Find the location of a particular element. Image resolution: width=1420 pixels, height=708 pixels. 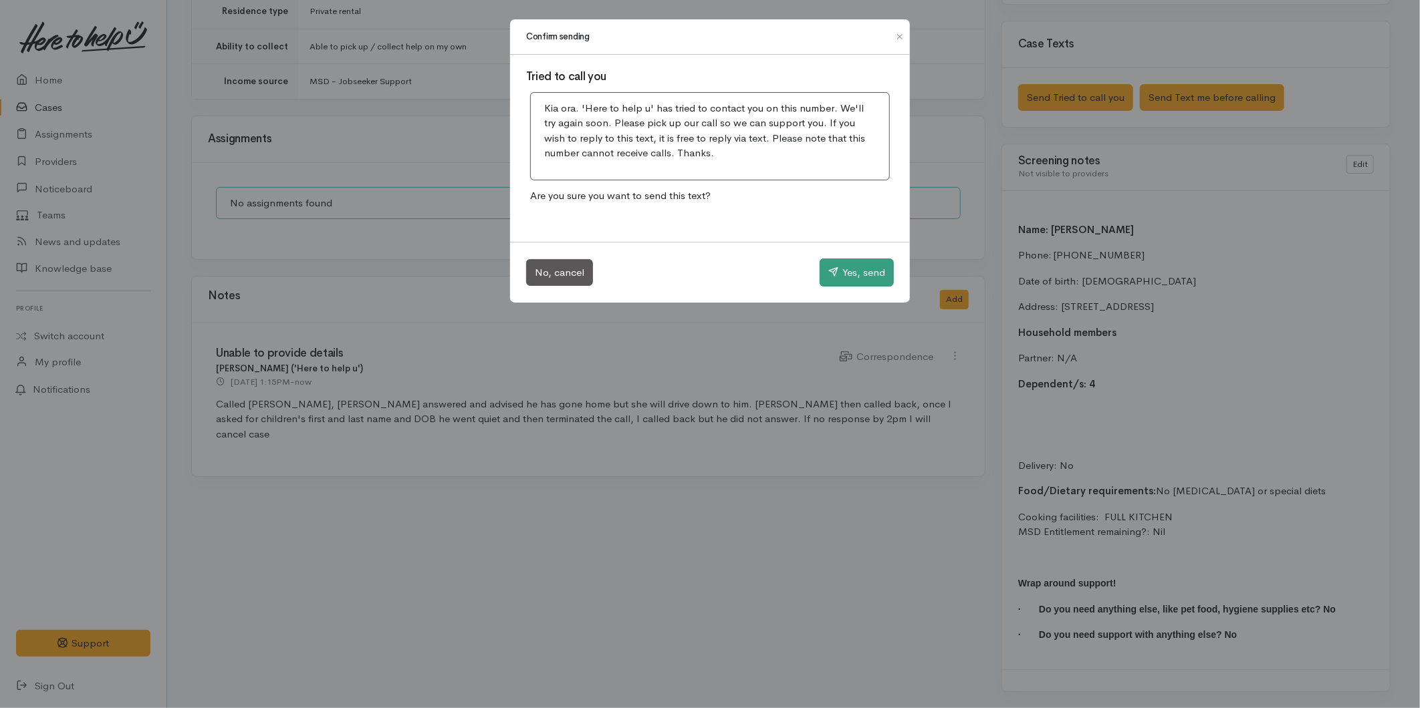

p: Are you sure you want to send this text? is located at coordinates (710, 196).